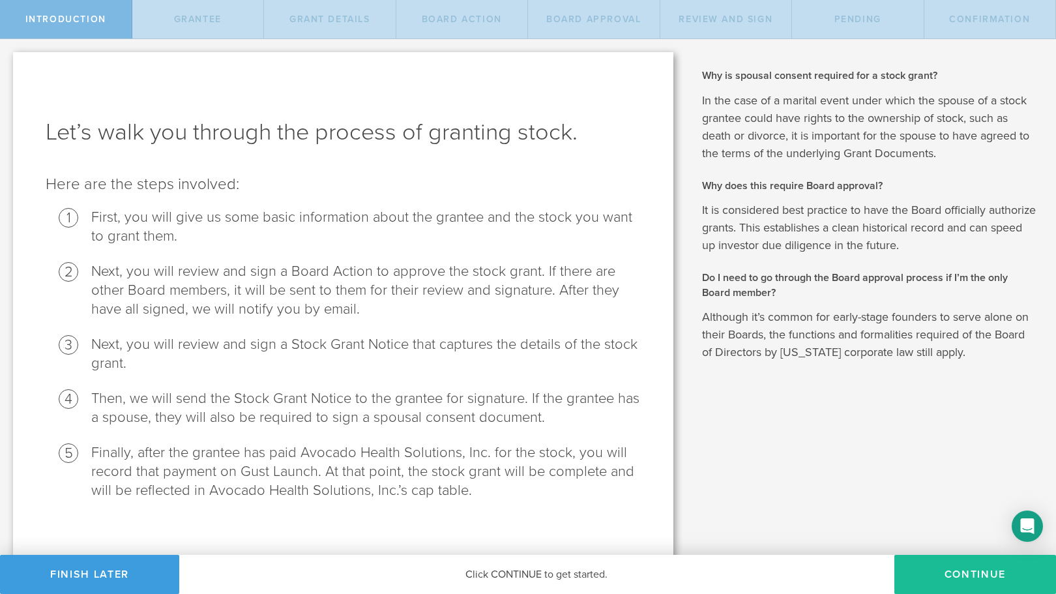 This screenshot has height=594, width=1056. What do you see at coordinates (869, 228) in the screenshot?
I see `p: It is considered best practice to have the Board officially authorize grants. This establishes a ...` at bounding box center [869, 228].